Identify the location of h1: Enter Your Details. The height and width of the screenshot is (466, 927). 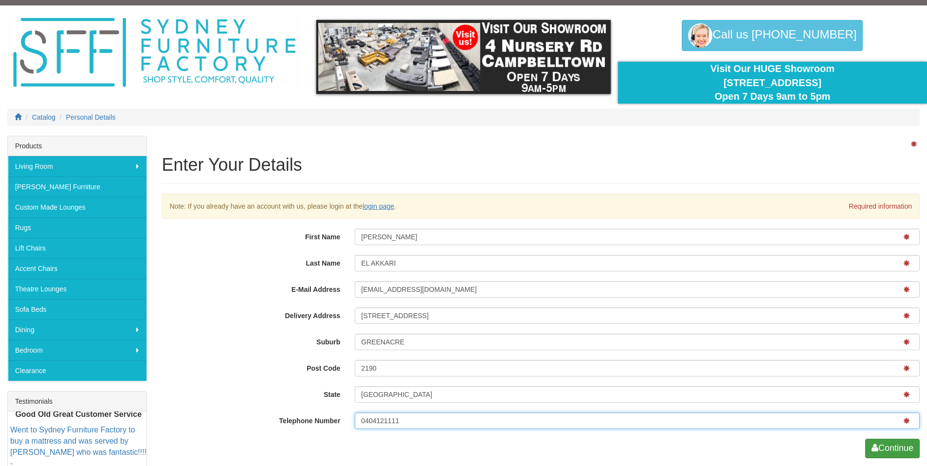
(541, 165).